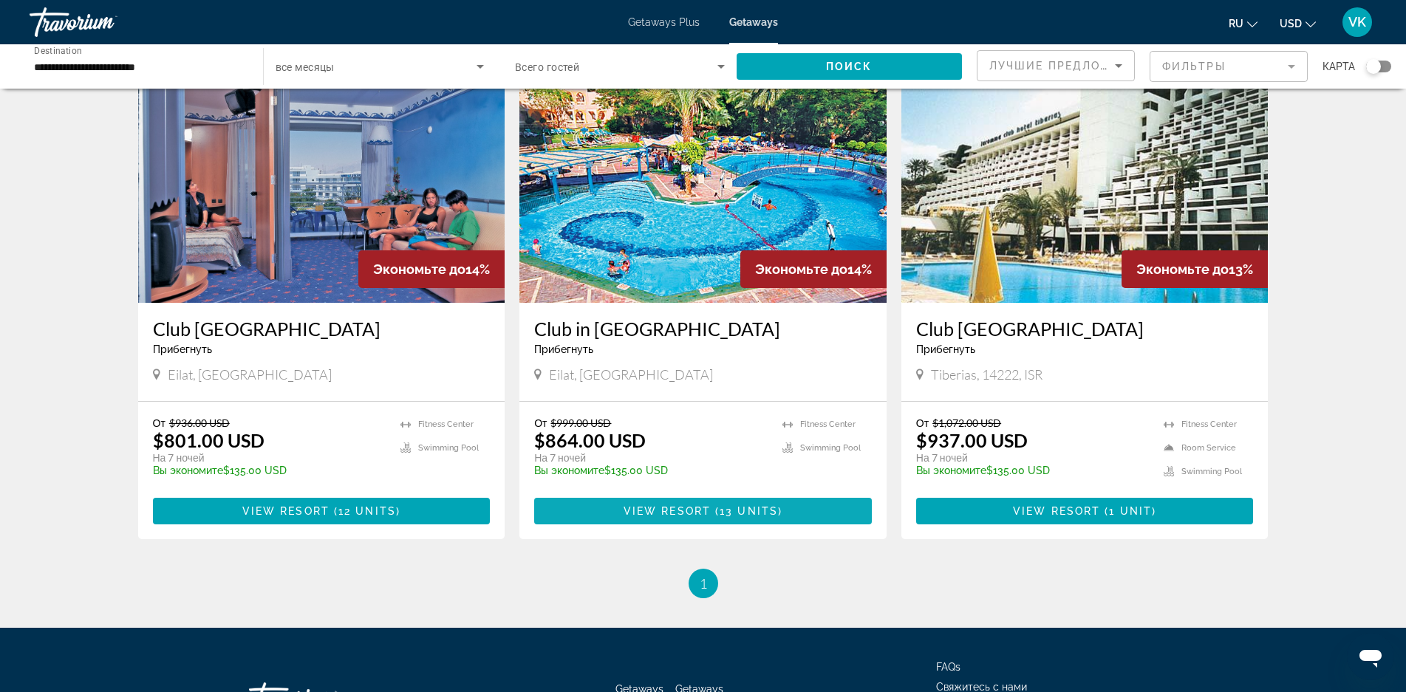  What do you see at coordinates (581, 423) in the screenshot?
I see `span: $999.00 USD` at bounding box center [581, 423].